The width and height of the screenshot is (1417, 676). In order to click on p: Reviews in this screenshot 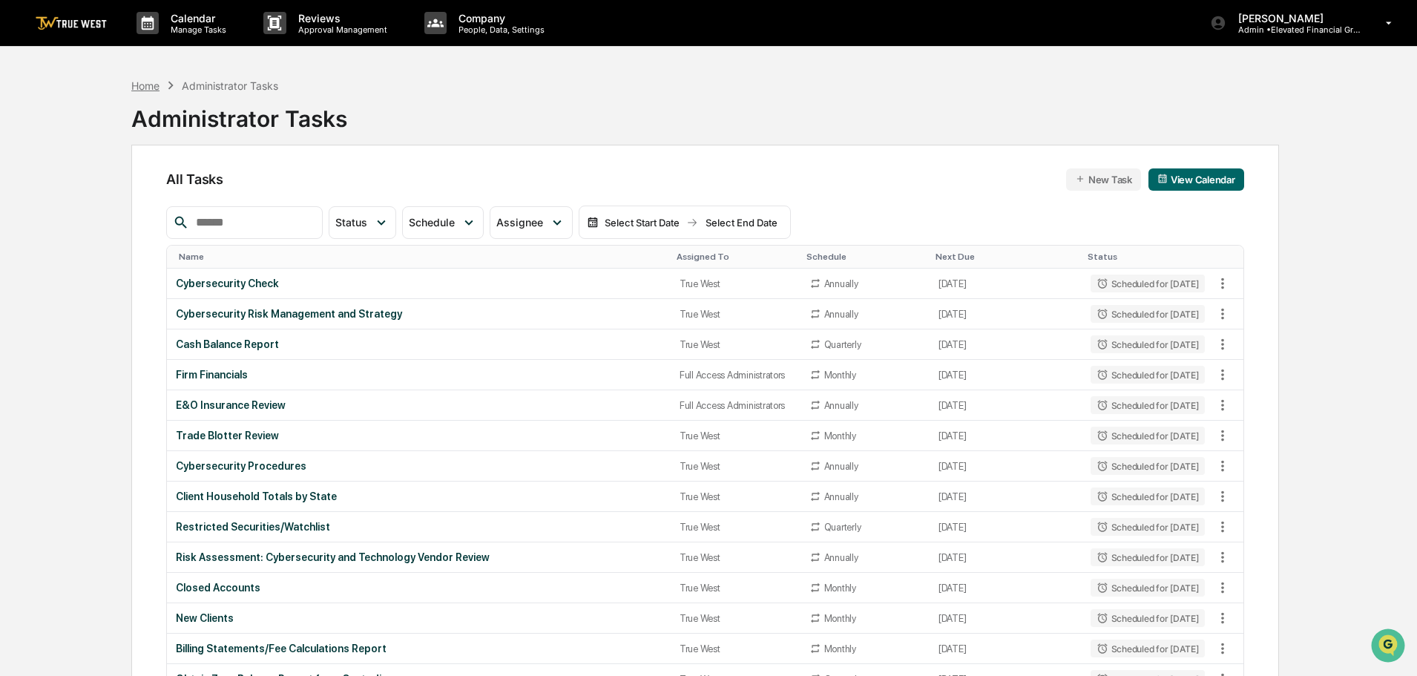, I will do `click(340, 18)`.